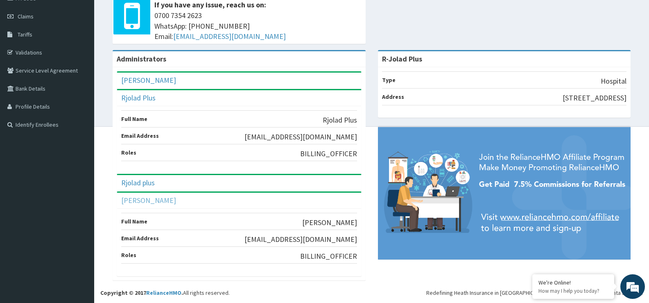 This screenshot has height=303, width=649. Describe the element at coordinates (142, 292) in the screenshot. I see `strong: Copyright © 2017 .` at that location.